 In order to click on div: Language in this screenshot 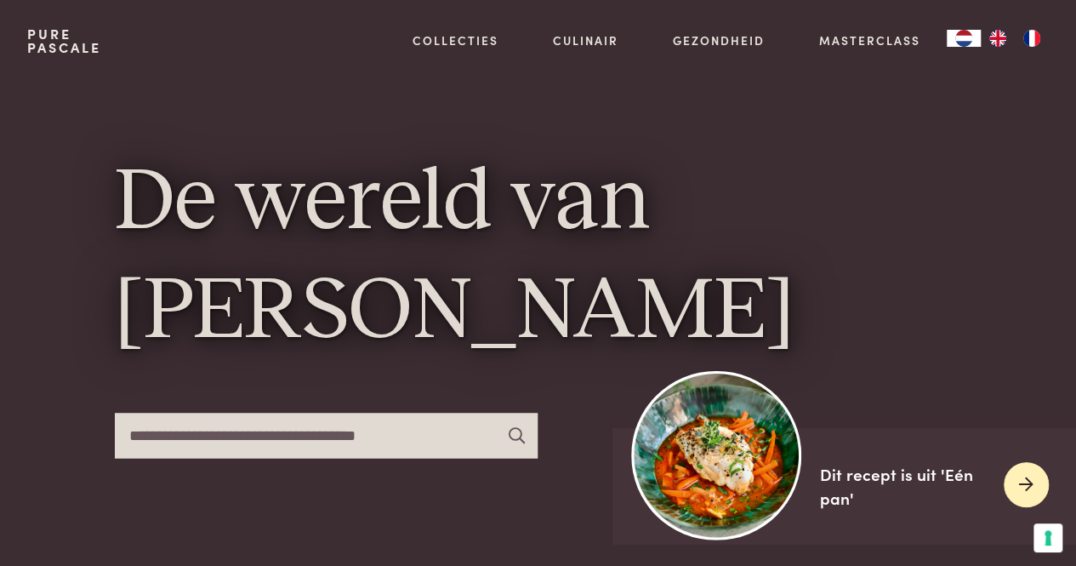, I will do `click(964, 38)`.